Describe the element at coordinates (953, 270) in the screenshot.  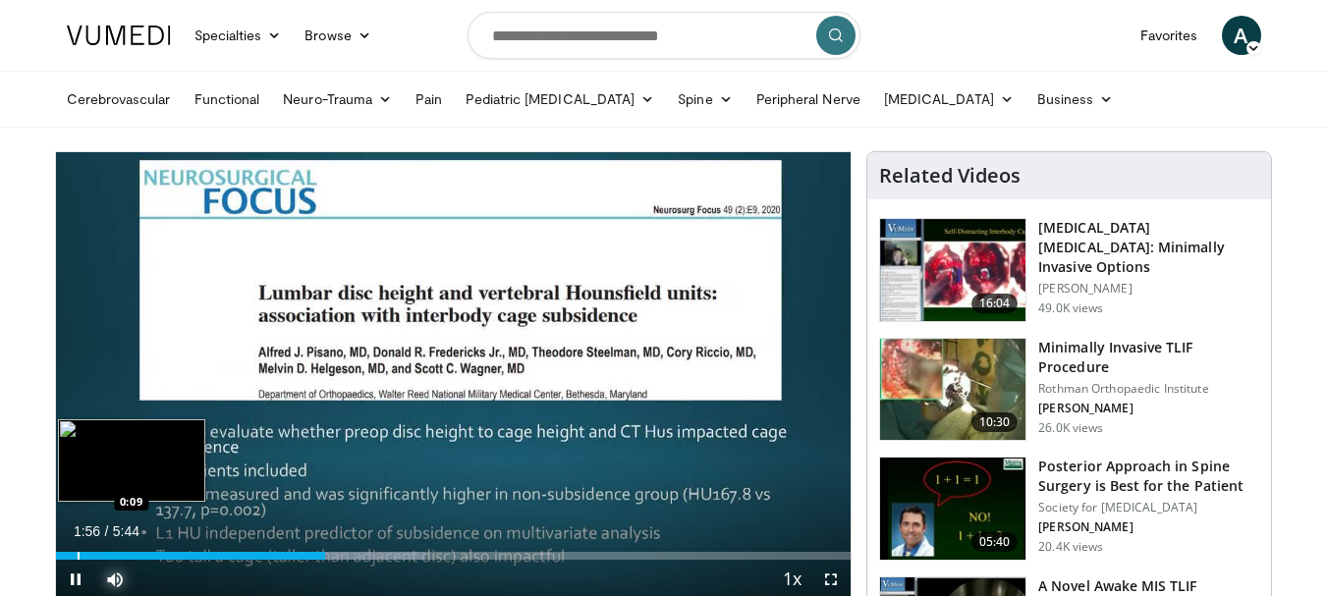
I see `img: 9f1438f7-b5aa-4a55-ab7b-c34f90e48e66.150x105_q85_crop-smart_upscale.jpg` at that location.